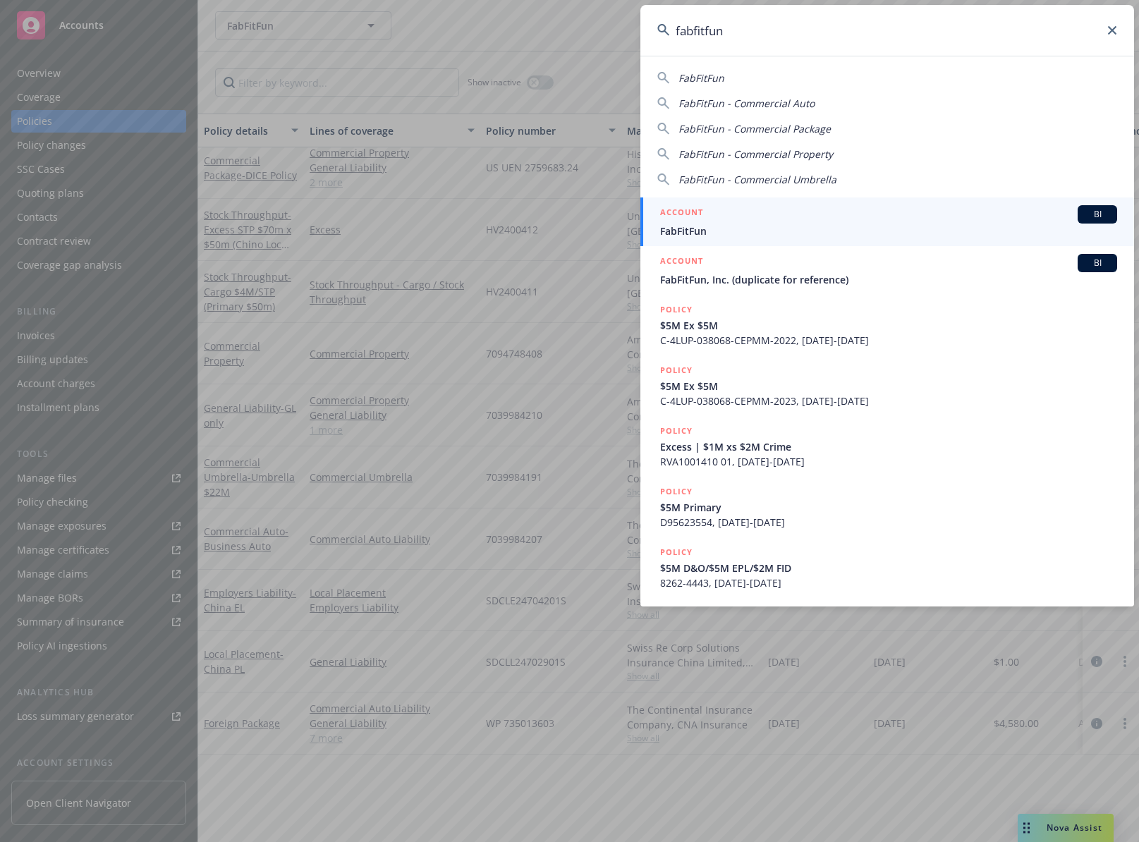  Describe the element at coordinates (888, 507) in the screenshot. I see `span: $5M Primary` at that location.